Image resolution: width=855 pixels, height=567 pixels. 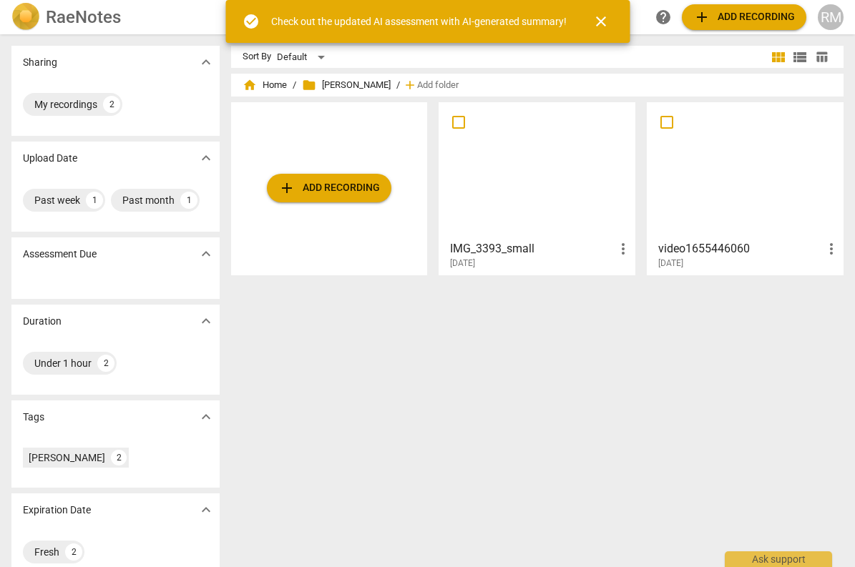 What do you see at coordinates (114, 17) in the screenshot?
I see `a: LogoRaeNotes` at bounding box center [114, 17].